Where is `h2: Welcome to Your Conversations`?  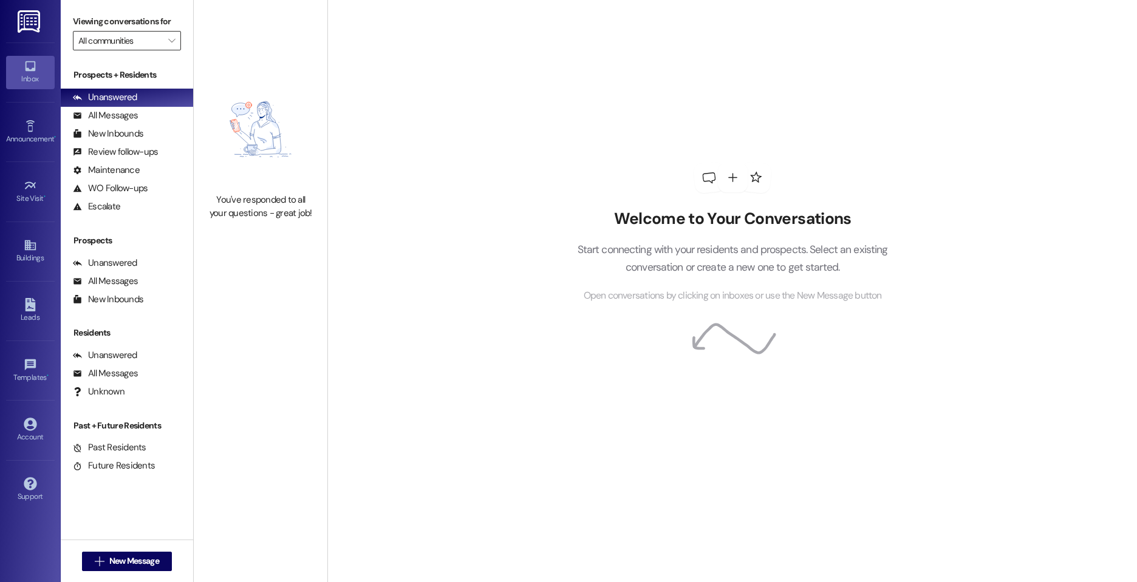
h2: Welcome to Your Conversations is located at coordinates (732, 219).